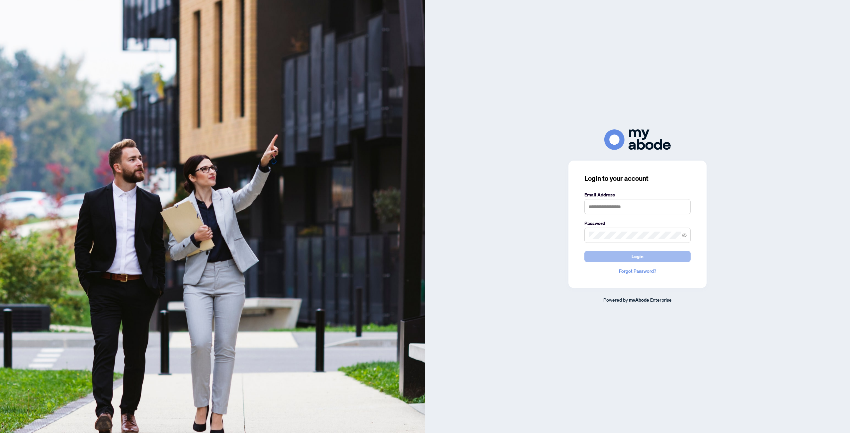 This screenshot has width=850, height=433. What do you see at coordinates (637, 179) in the screenshot?
I see `h3: Login to your account` at bounding box center [637, 179].